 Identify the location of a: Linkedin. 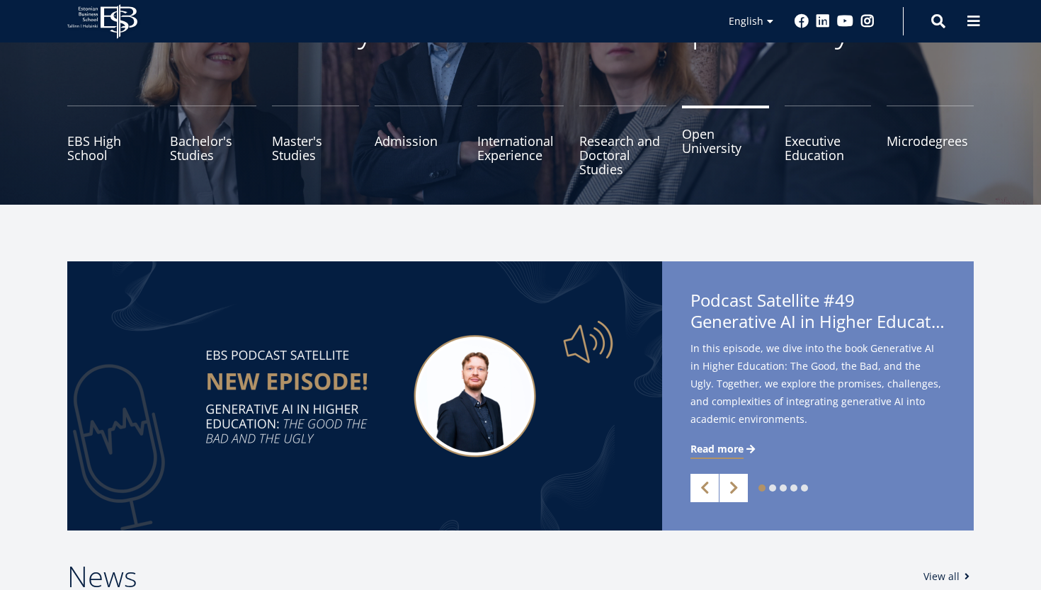
(823, 21).